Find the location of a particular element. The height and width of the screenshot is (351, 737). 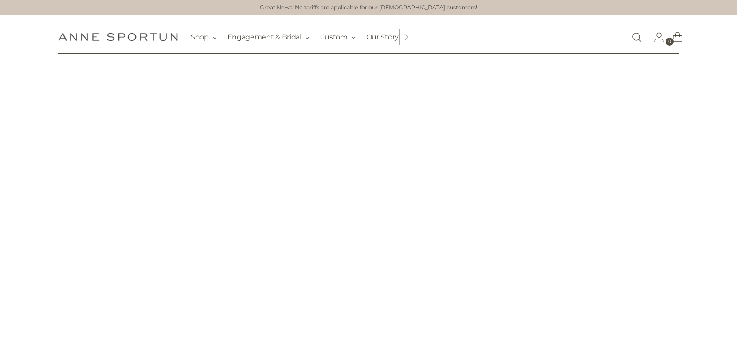

a: Open search modal is located at coordinates (636, 37).